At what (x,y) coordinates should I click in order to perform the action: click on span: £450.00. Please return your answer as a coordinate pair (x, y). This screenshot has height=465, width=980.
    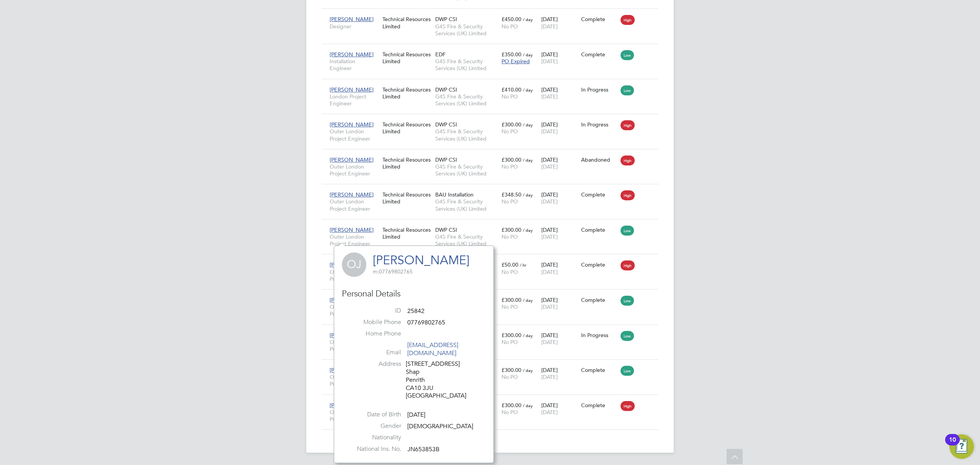
    Looking at the image, I should click on (511, 19).